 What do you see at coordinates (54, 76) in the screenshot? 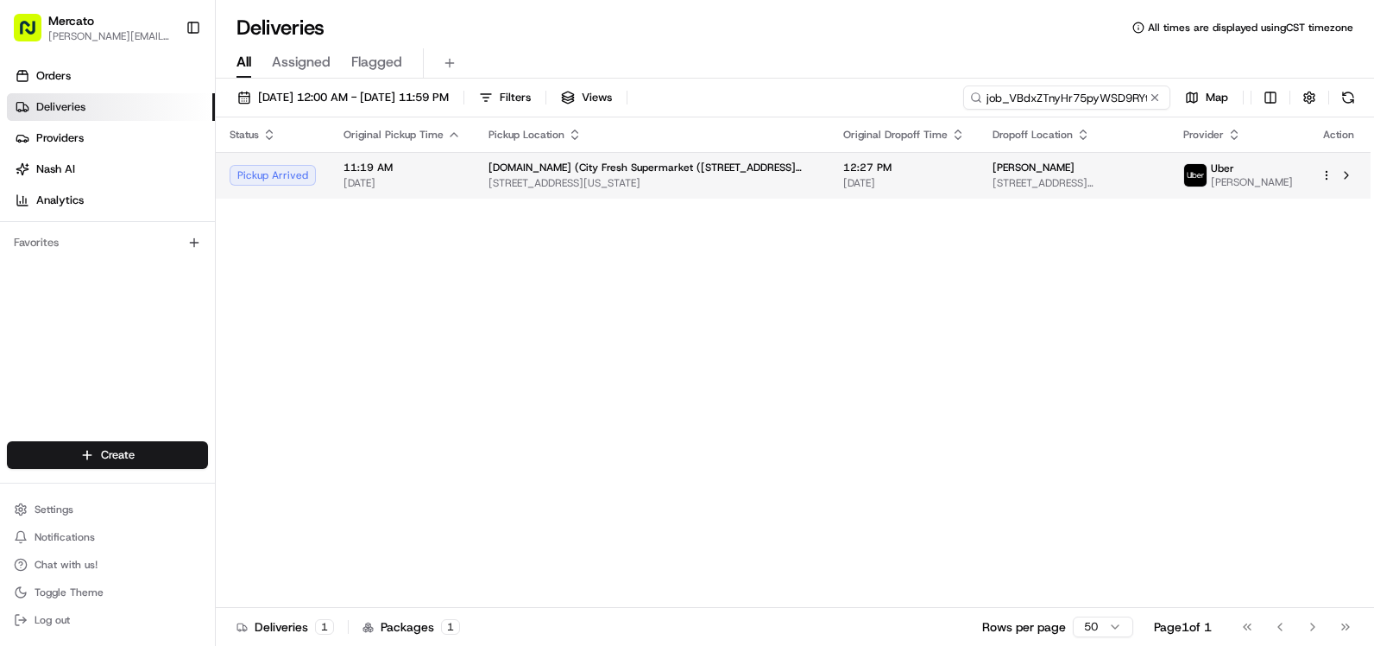
I see `span: Orders` at bounding box center [54, 76].